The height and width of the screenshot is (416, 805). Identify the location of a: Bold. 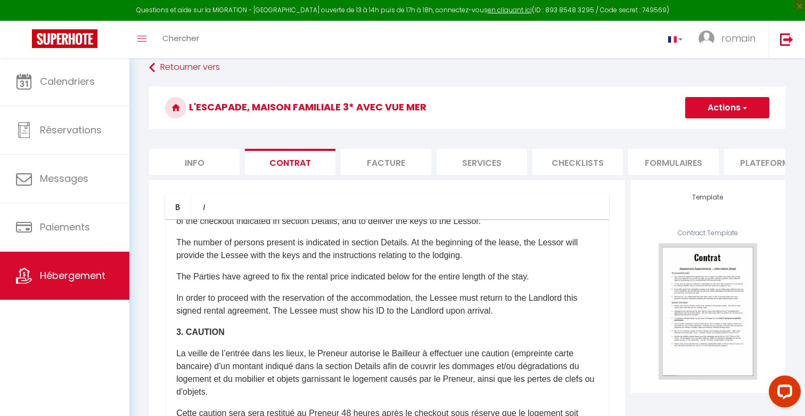
(178, 206).